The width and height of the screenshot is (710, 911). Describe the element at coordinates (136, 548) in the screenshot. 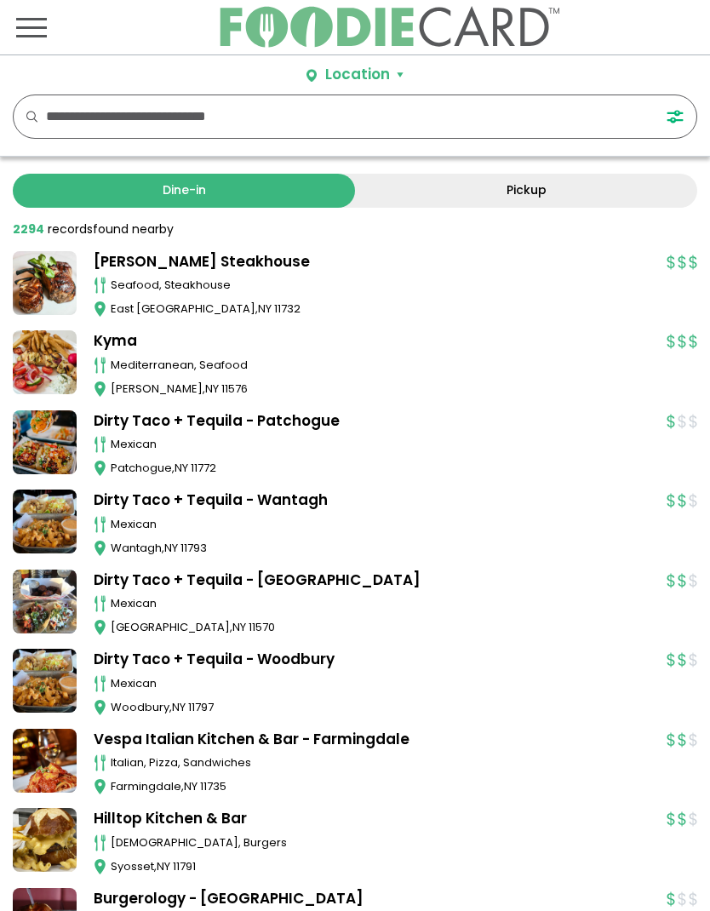

I see `span: Wantagh` at that location.